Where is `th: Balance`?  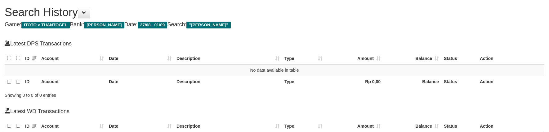
th: Balance is located at coordinates (412, 82).